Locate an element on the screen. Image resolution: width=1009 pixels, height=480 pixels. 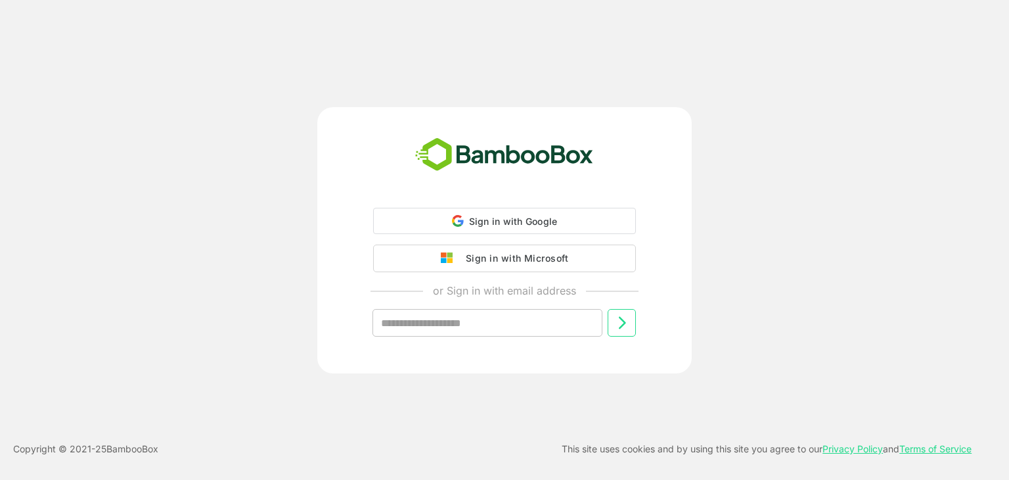
p: This site uses cookies and by using this site you agree to our and is located at coordinates (767, 449).